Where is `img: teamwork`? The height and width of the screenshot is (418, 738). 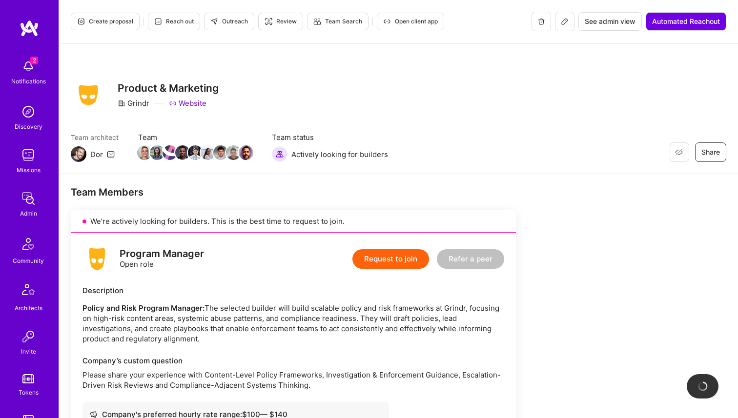 img: teamwork is located at coordinates (28, 155).